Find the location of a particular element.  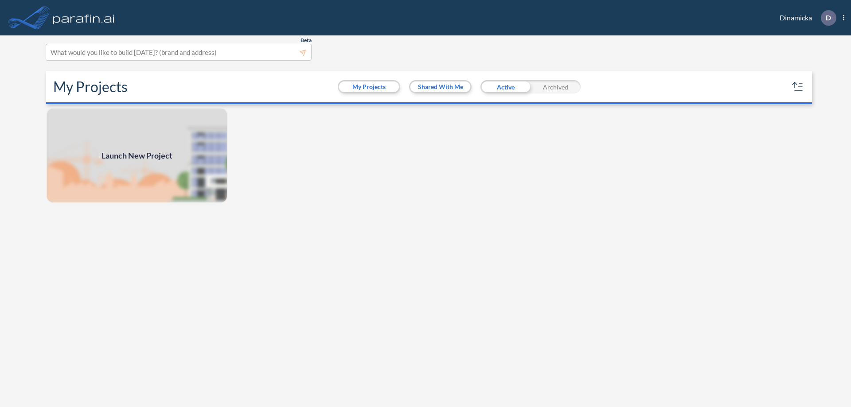

a: Launch New Project is located at coordinates (137, 156).